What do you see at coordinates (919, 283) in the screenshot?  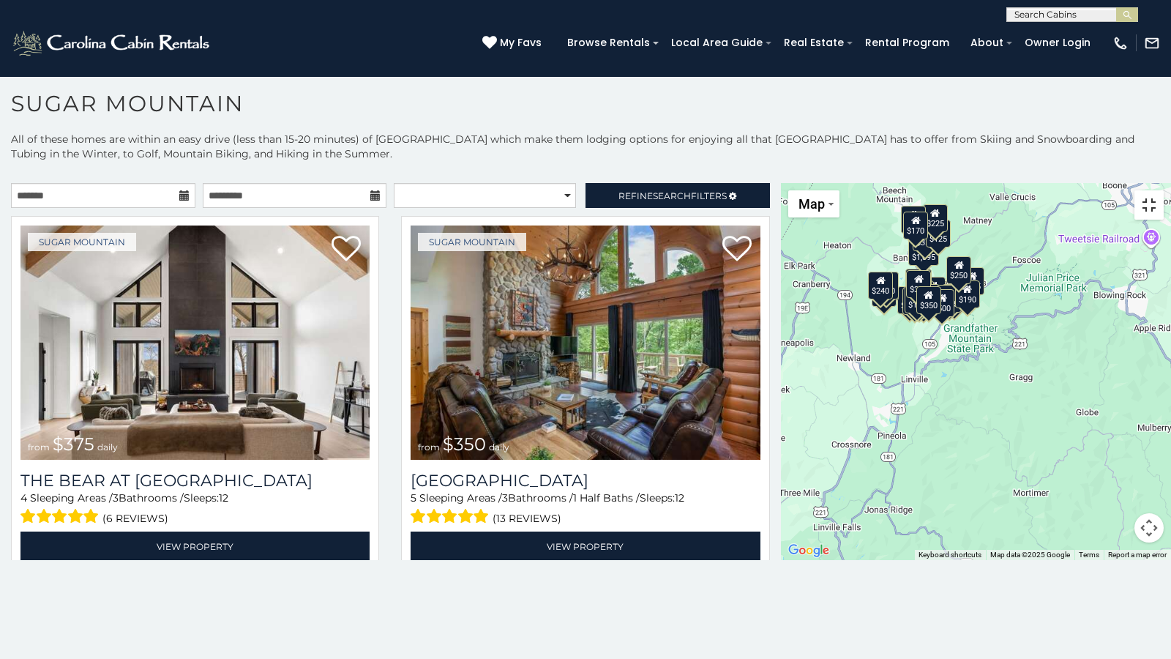 I see `div: $300` at bounding box center [919, 283].